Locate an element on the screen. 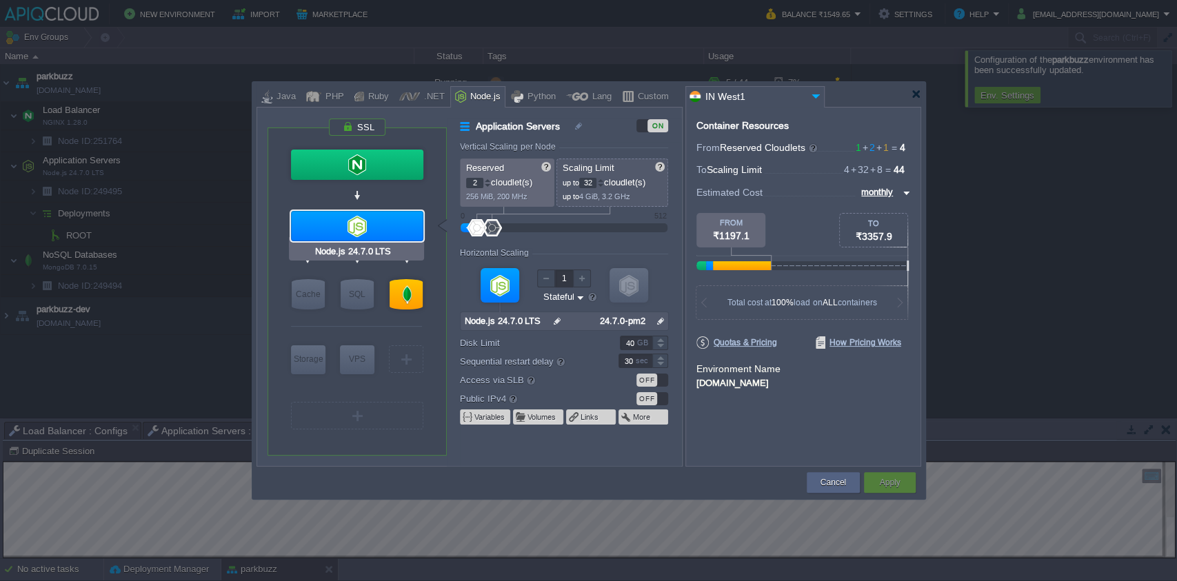  span: 256 MiB, 200 MHz is located at coordinates (497, 197).